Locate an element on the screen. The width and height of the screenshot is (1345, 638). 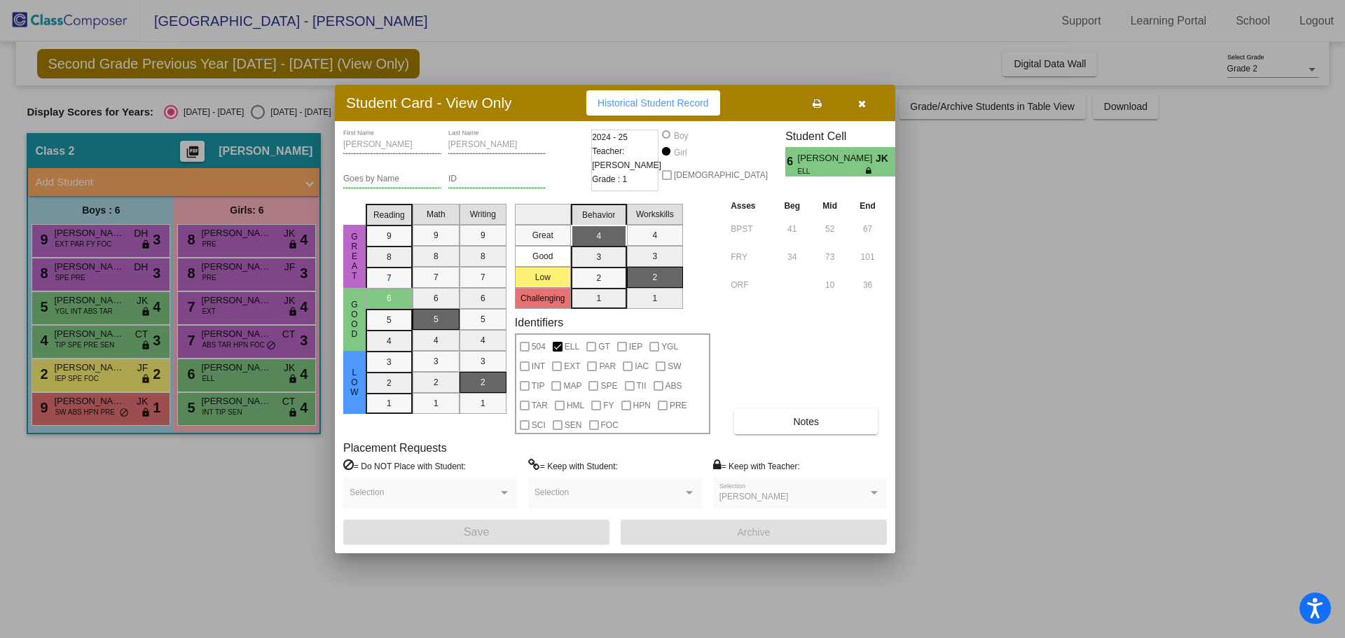
span: ABS is located at coordinates (674, 386).